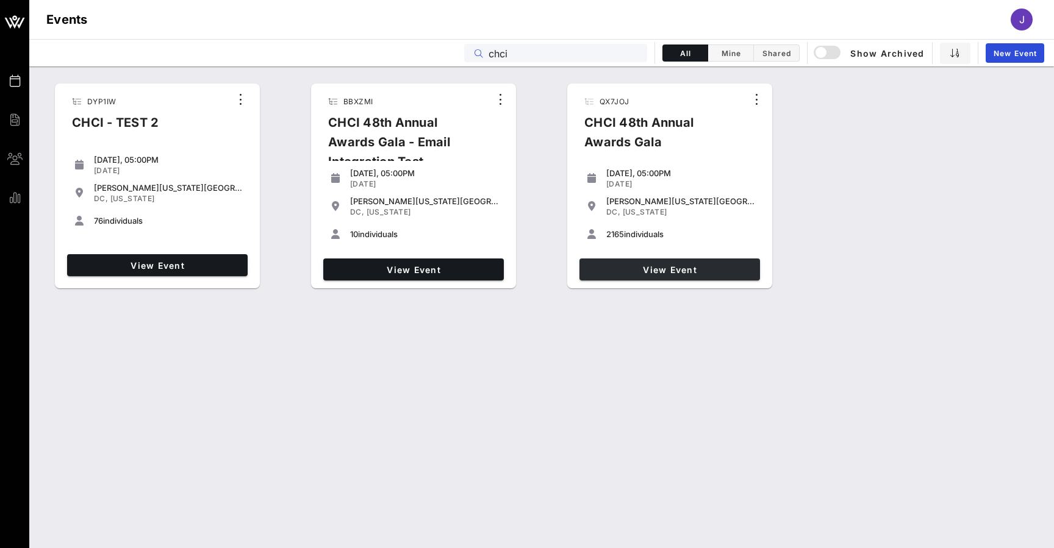 The image size is (1054, 548). I want to click on span: New Event, so click(1015, 53).